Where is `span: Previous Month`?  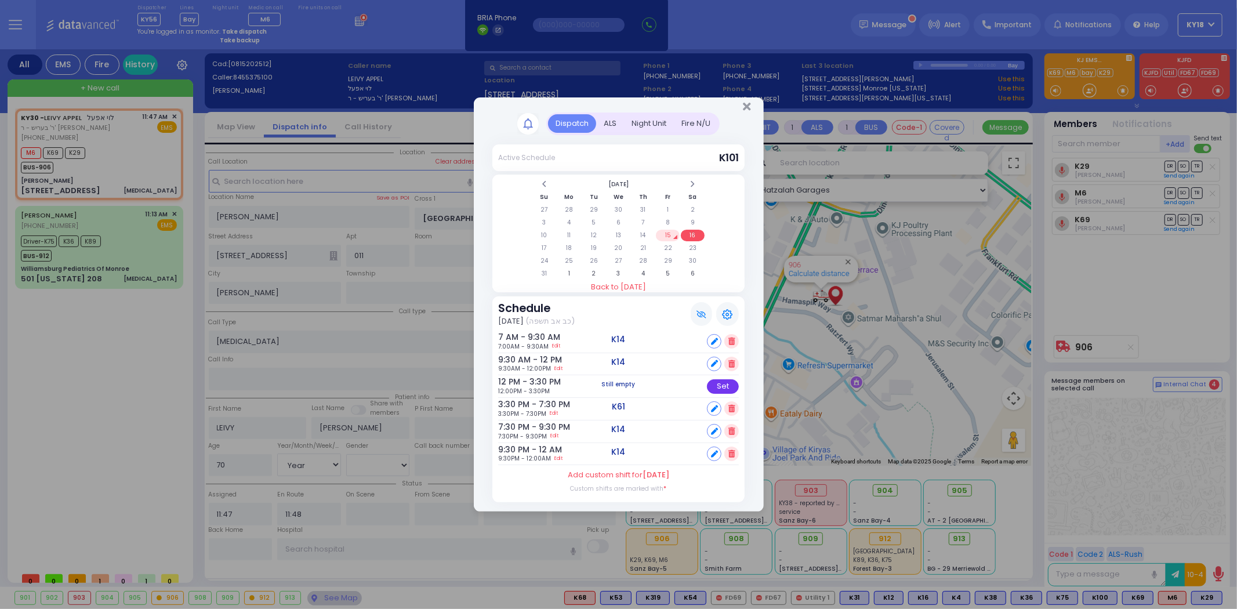 span: Previous Month is located at coordinates (545, 184).